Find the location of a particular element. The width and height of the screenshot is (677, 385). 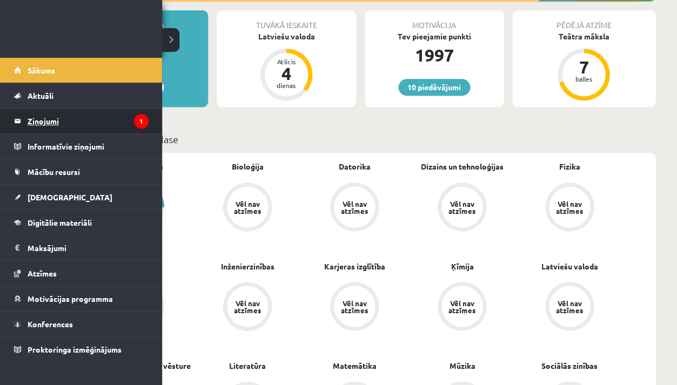

a: Proktoringa izmēģinājums is located at coordinates (81, 350).